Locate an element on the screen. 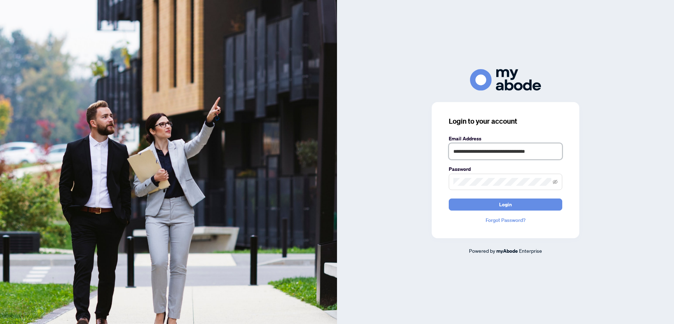 This screenshot has height=324, width=674. img: ma-logo is located at coordinates (506, 80).